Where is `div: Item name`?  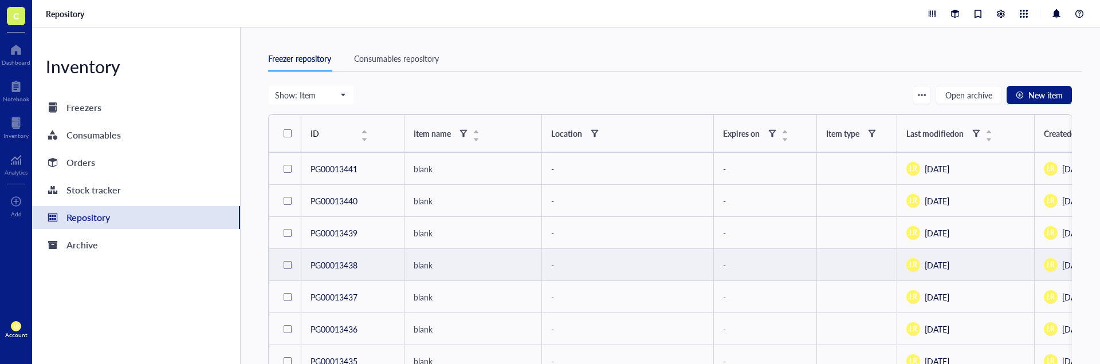 div: Item name is located at coordinates (432, 133).